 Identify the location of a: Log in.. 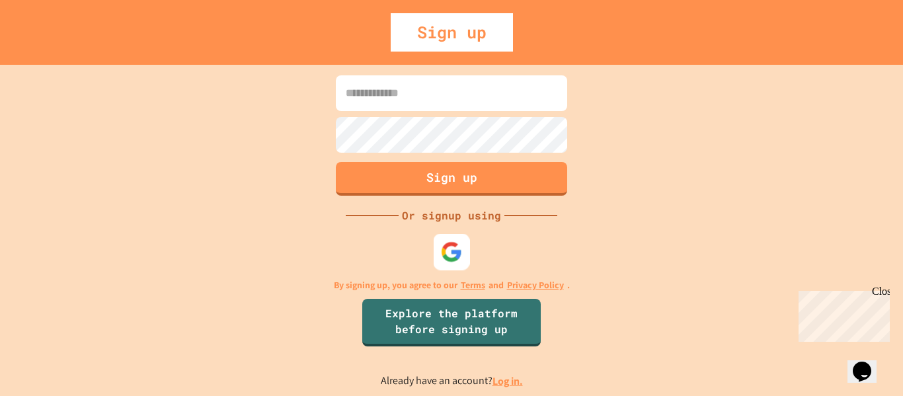
(508, 381).